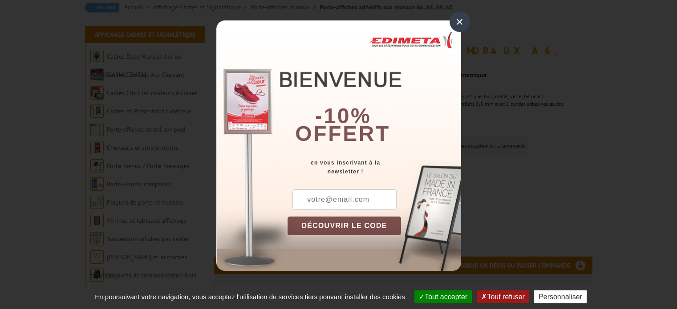  I want to click on span: En poursuivant votre navigation, vous acceptez l'utilisation de services tiers pouvant installer ..., so click(250, 297).